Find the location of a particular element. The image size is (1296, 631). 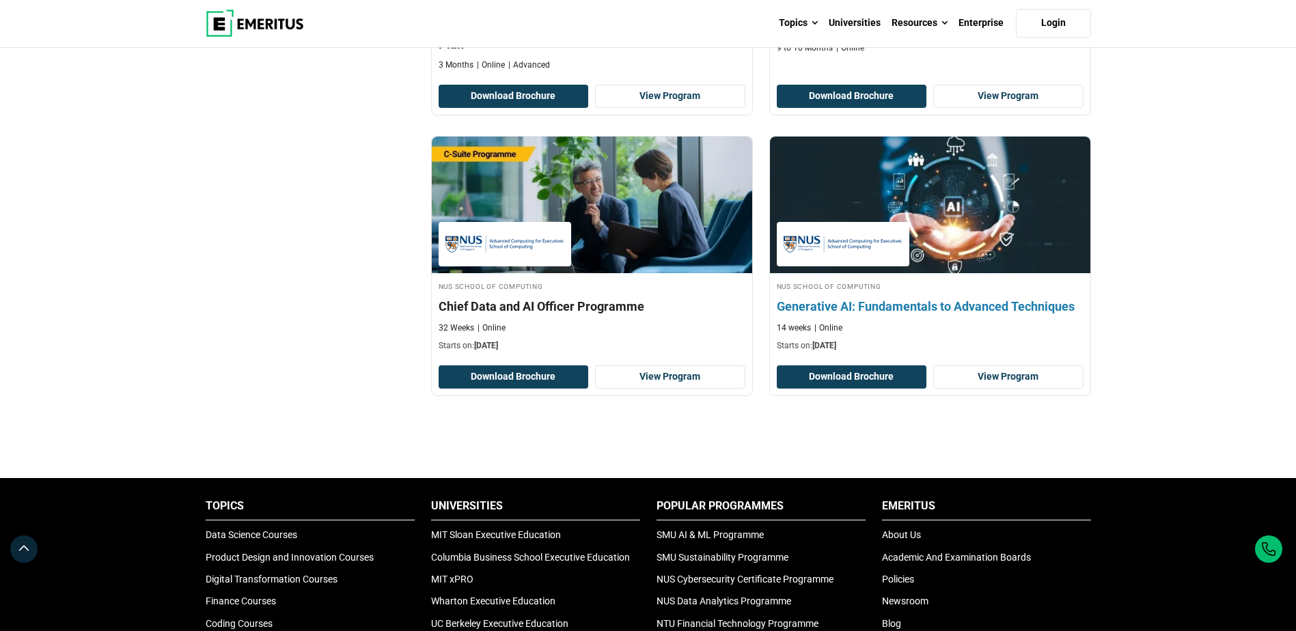

a: Login is located at coordinates (1053, 23).